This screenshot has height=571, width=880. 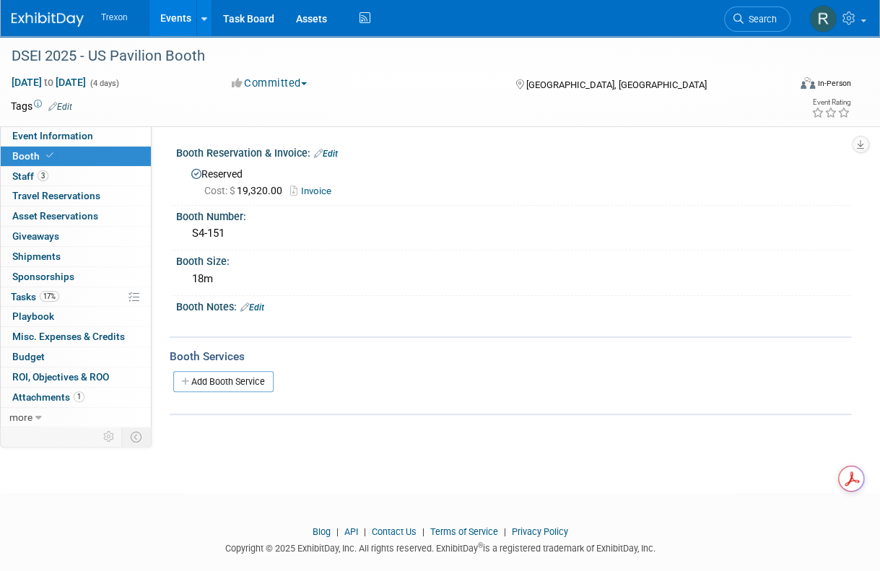 I want to click on img: Ryan Flores, so click(x=823, y=19).